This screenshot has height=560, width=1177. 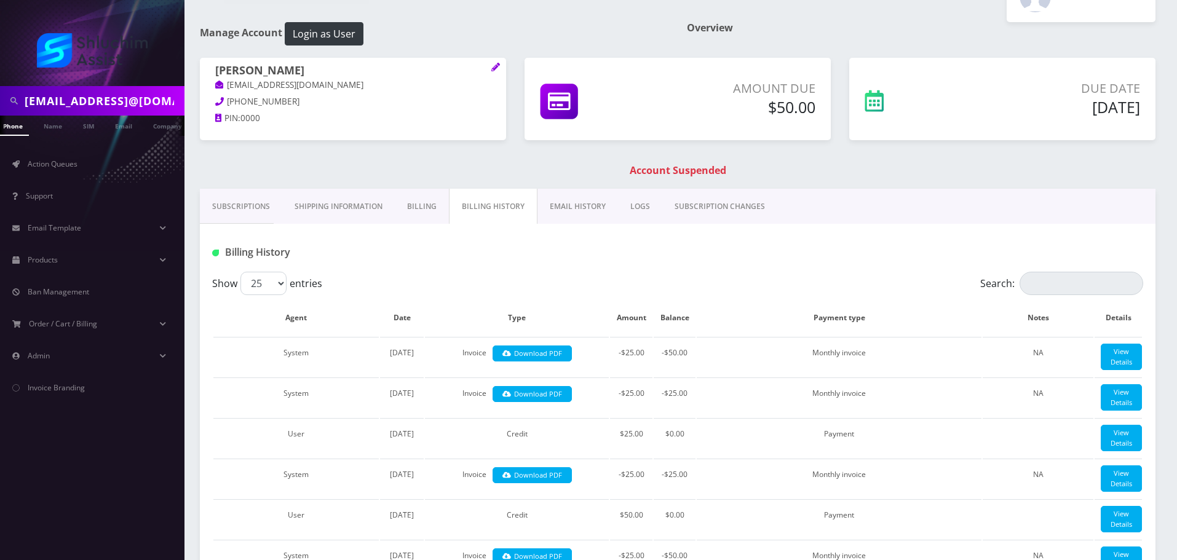 I want to click on a: Subscriptions, so click(x=241, y=207).